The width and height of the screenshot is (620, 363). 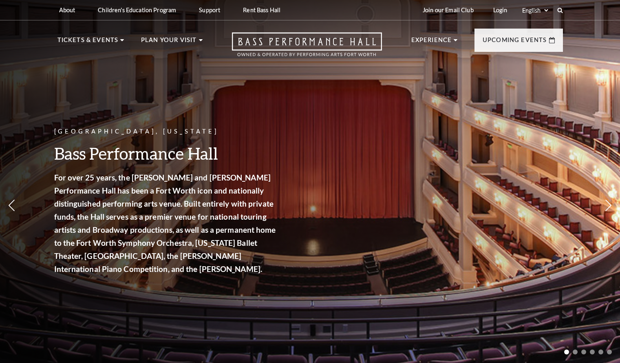 What do you see at coordinates (137, 10) in the screenshot?
I see `p: Children's Education Program` at bounding box center [137, 10].